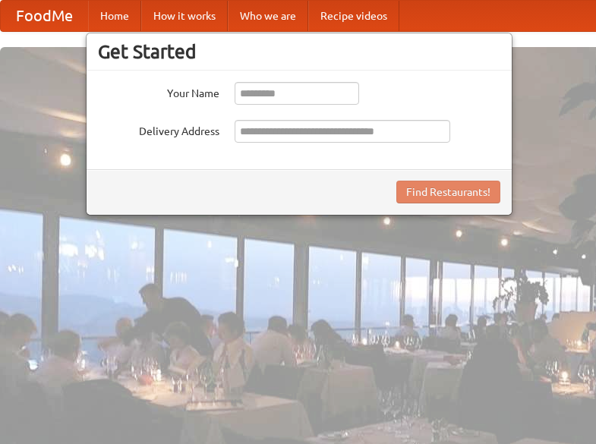 Image resolution: width=596 pixels, height=444 pixels. Describe the element at coordinates (354, 16) in the screenshot. I see `a: Recipe videos` at that location.